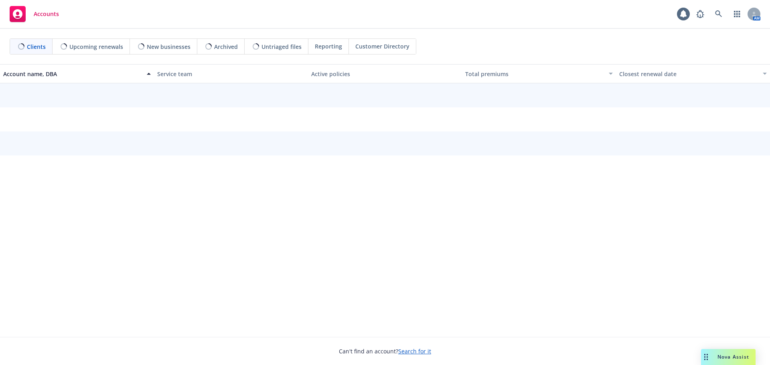 The image size is (770, 365). I want to click on a: Search, so click(719, 14).